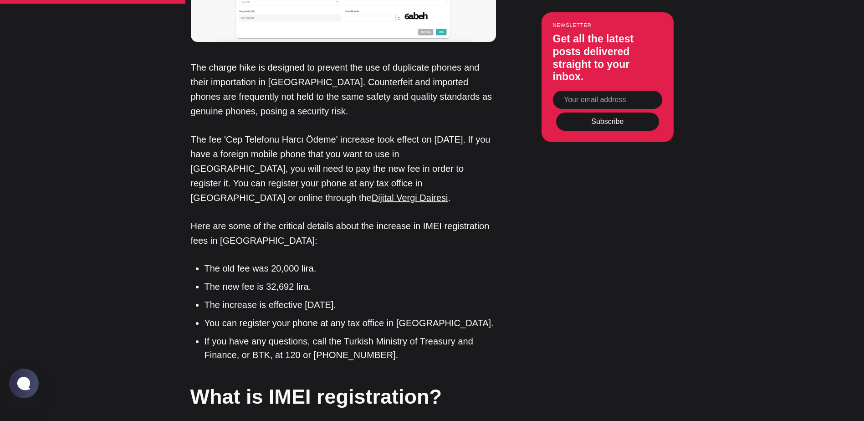  Describe the element at coordinates (343, 396) in the screenshot. I see `h2: What is IMEI registration?` at that location.